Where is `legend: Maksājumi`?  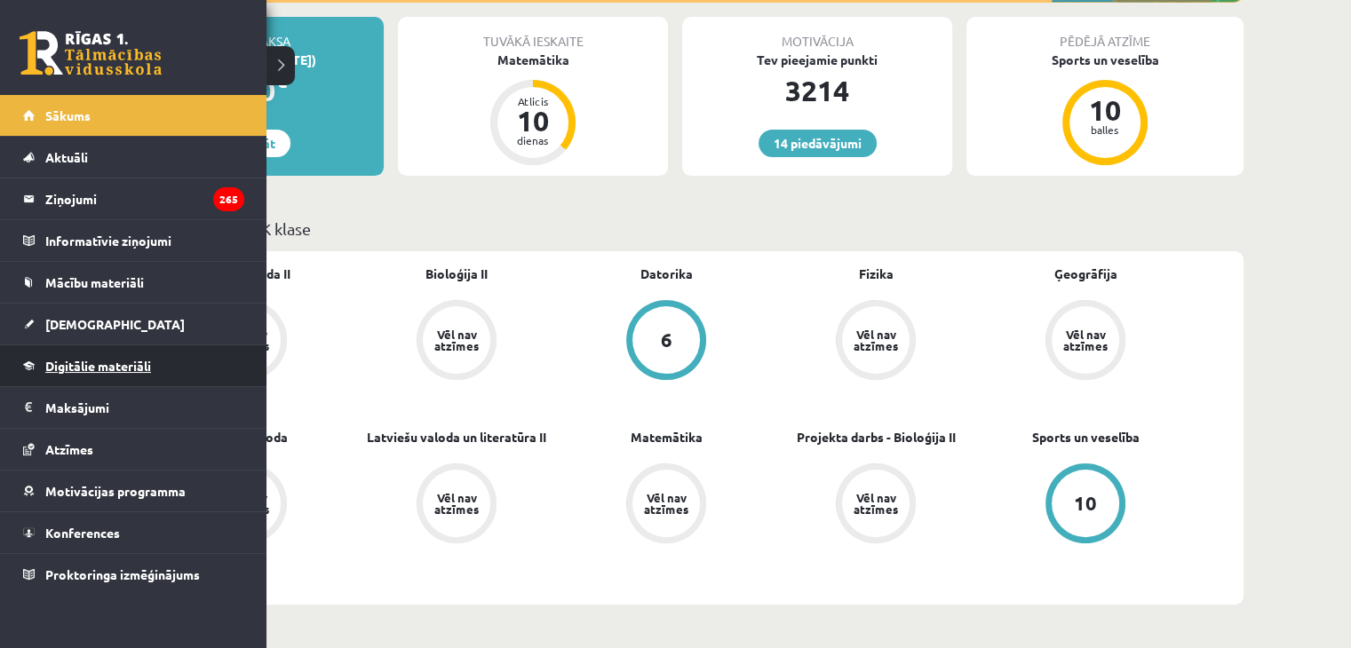
legend: Maksājumi is located at coordinates (145, 408).